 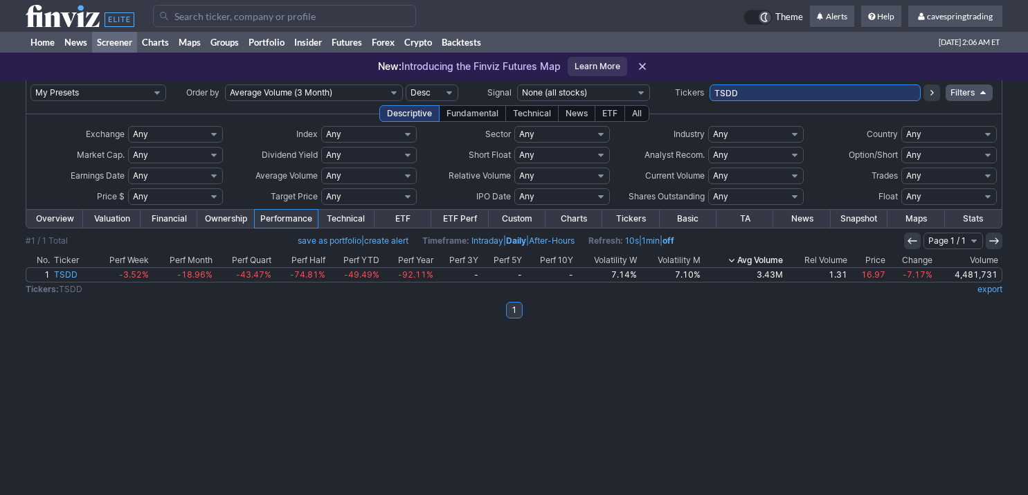 I want to click on span: New:, so click(x=390, y=66).